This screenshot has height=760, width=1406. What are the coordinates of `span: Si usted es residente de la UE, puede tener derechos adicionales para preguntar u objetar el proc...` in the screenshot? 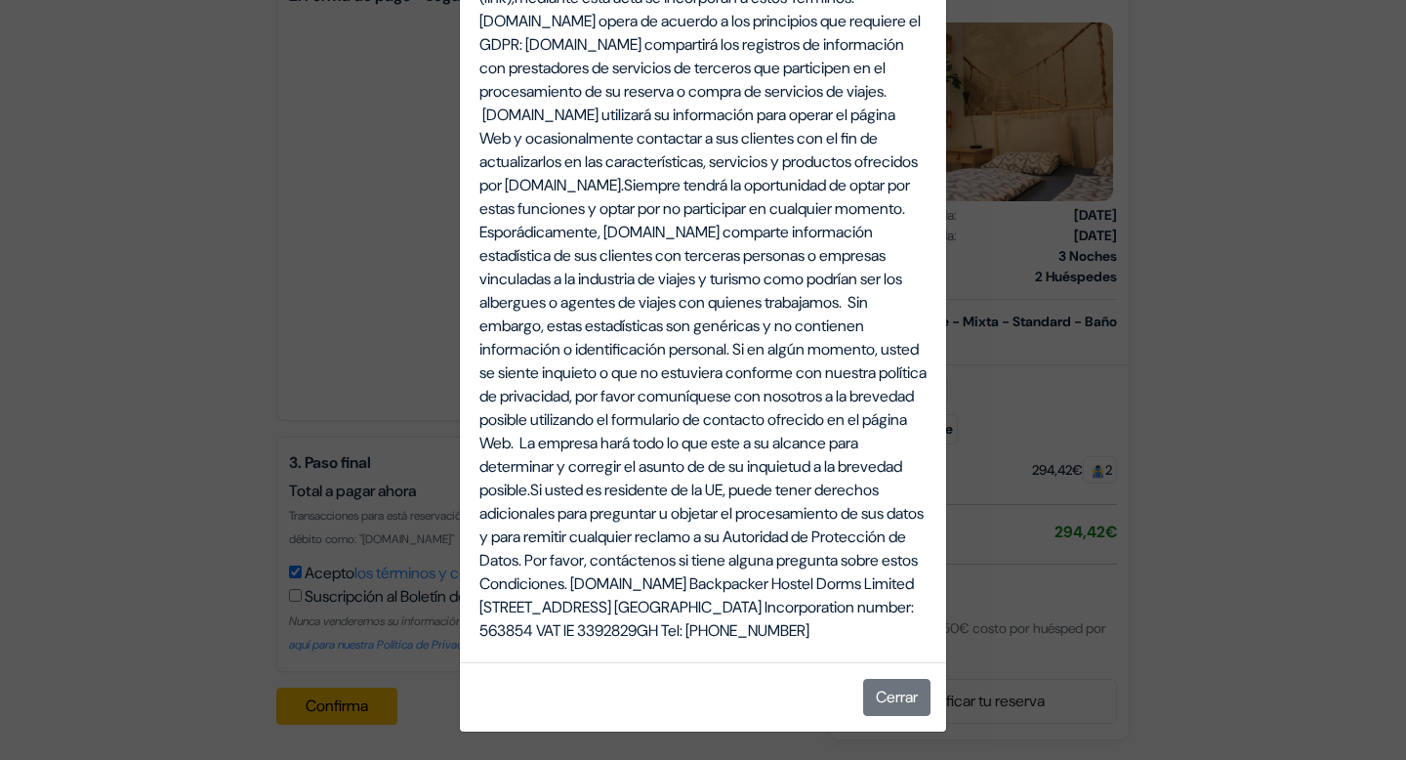 It's located at (701, 524).